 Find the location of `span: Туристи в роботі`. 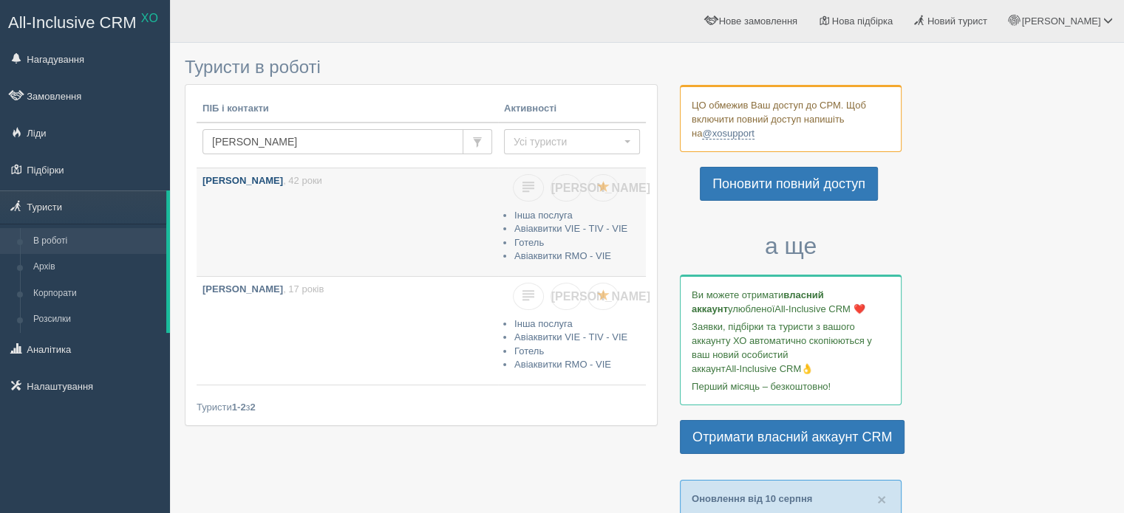

span: Туристи в роботі is located at coordinates (253, 66).